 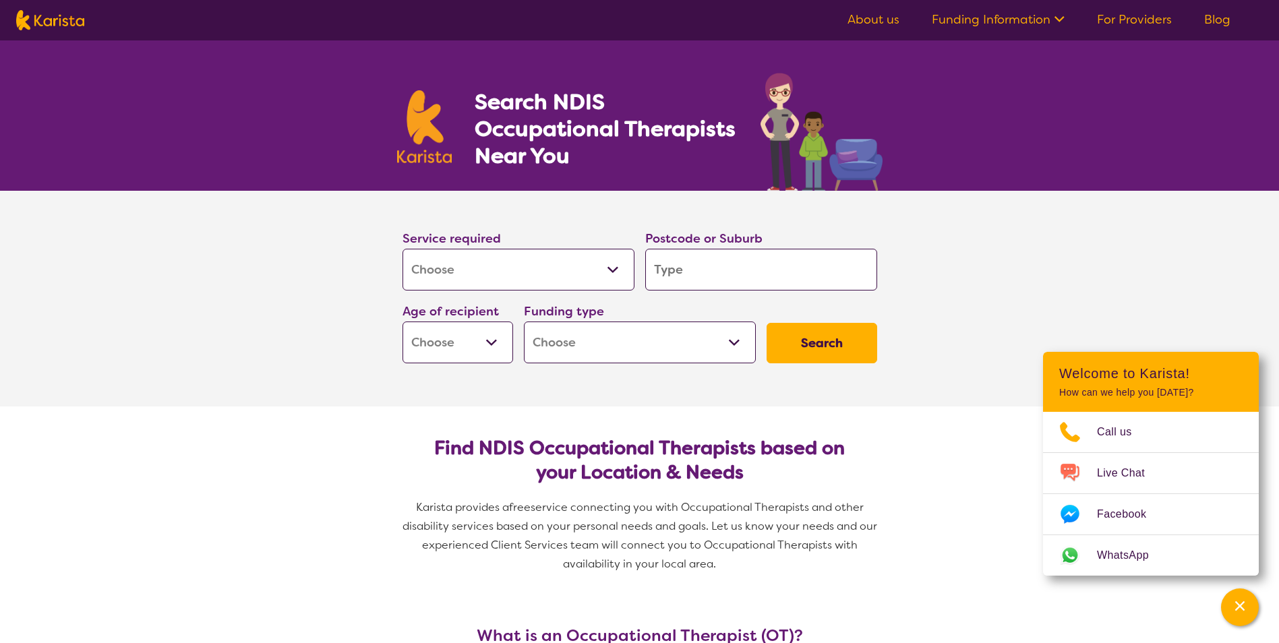 What do you see at coordinates (761, 270) in the screenshot?
I see `input: Type` at bounding box center [761, 270].